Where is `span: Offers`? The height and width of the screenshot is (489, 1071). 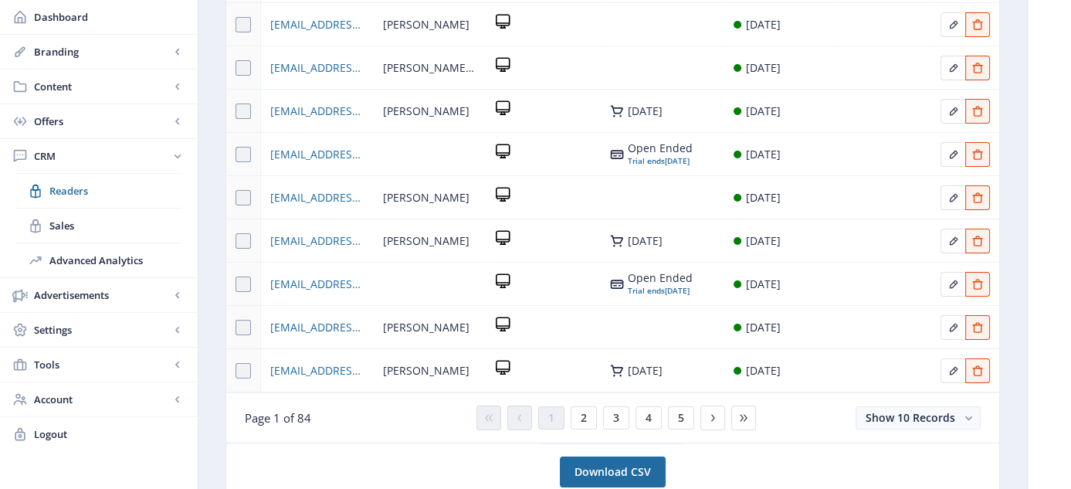 span: Offers is located at coordinates (102, 121).